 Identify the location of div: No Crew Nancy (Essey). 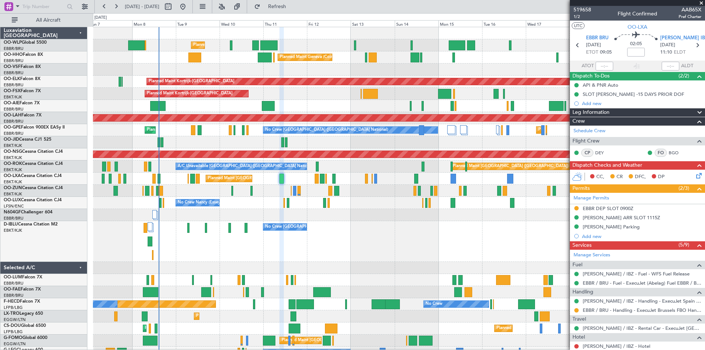
(199, 203).